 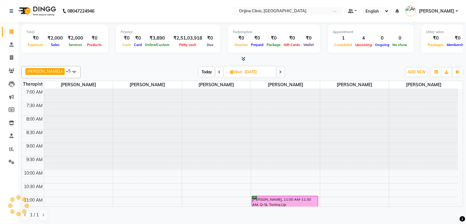 I want to click on span: Gift Cards, so click(x=292, y=45).